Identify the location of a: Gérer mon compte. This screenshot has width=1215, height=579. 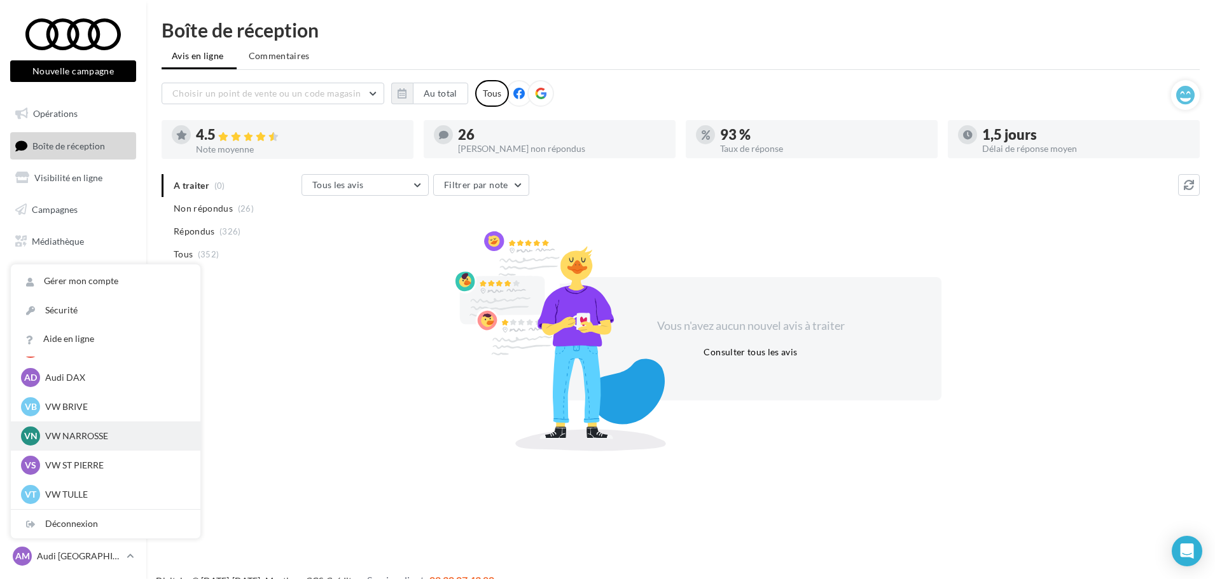
(106, 281).